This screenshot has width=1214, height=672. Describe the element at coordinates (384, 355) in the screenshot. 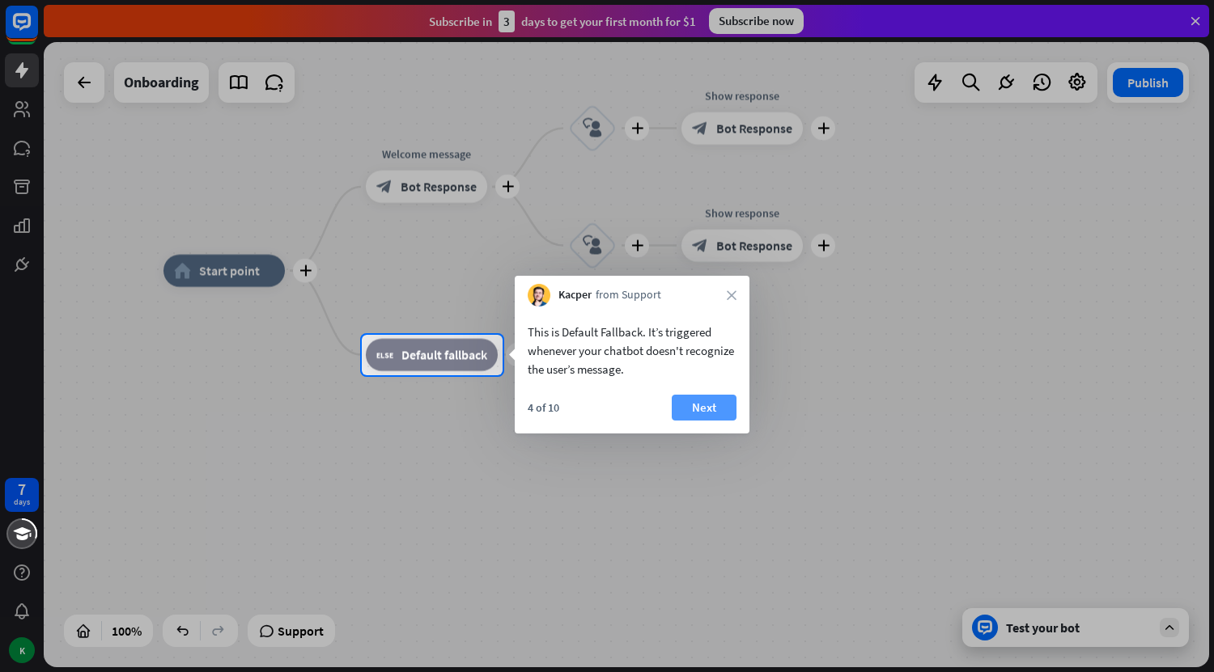

I see `i: block_fallback` at that location.